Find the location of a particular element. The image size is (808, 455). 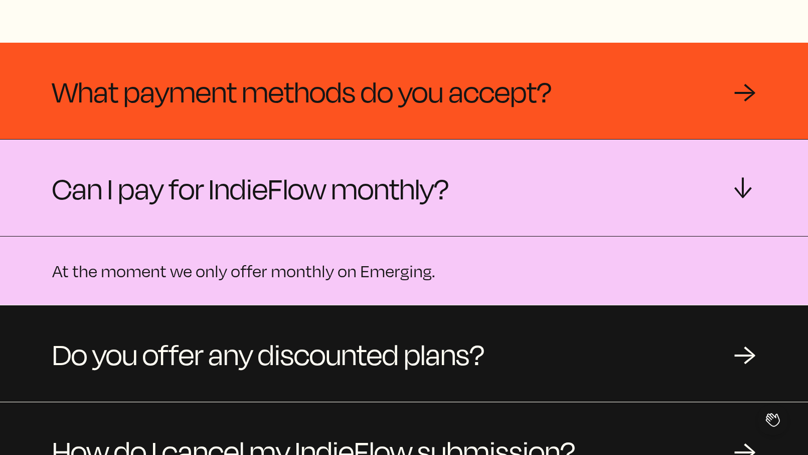

span: Do you offer any discounted plans? is located at coordinates (268, 353).